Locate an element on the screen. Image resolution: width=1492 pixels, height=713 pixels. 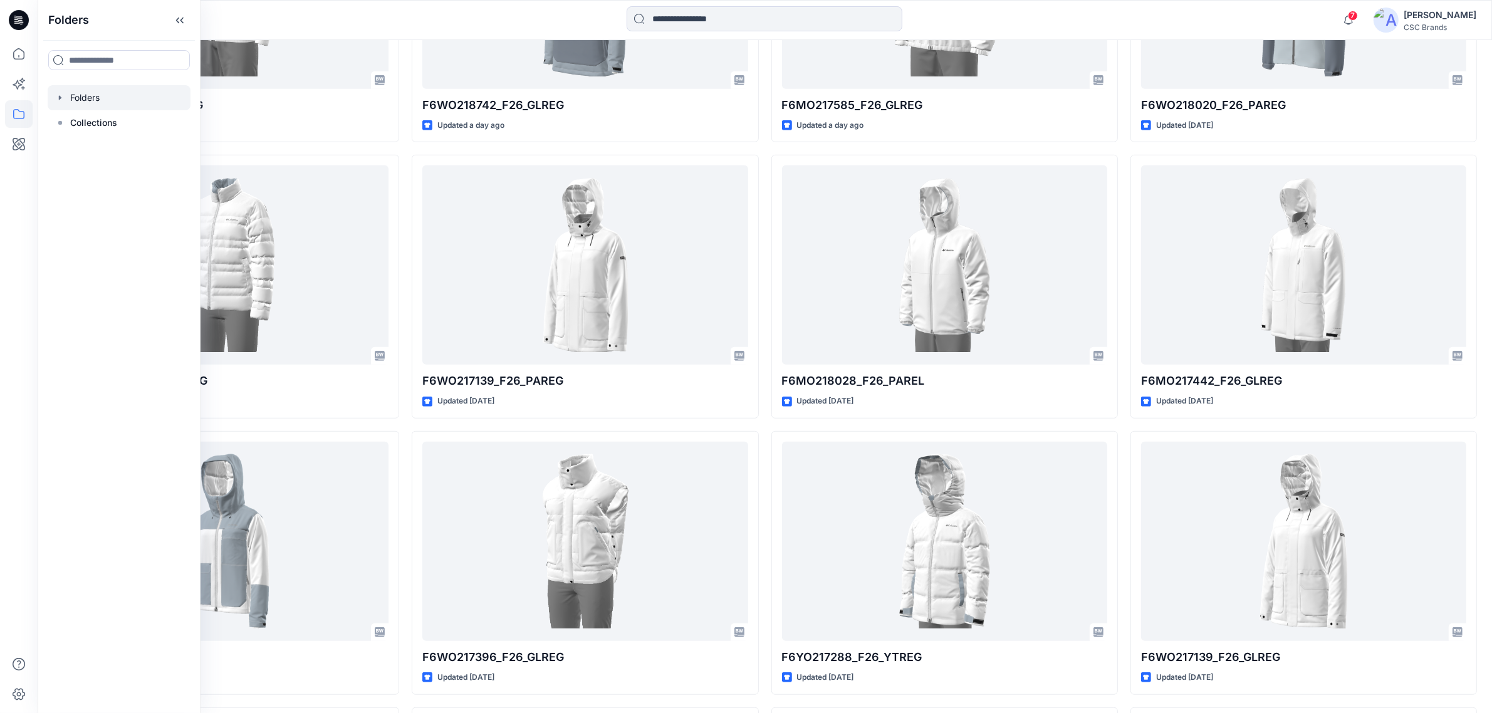
p: F6MO217585_F26_GLREG is located at coordinates (944, 105).